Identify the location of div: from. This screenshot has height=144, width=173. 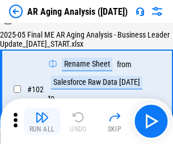
(124, 64).